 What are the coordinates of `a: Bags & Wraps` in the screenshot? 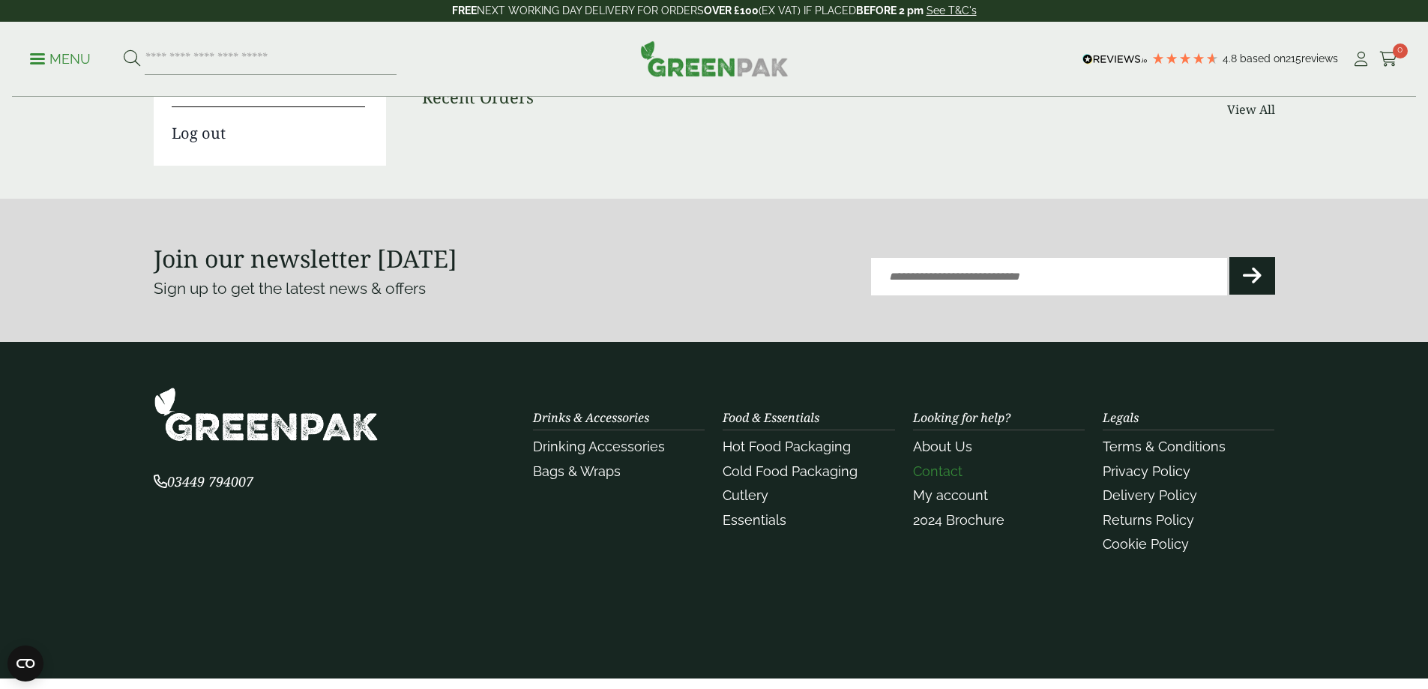 It's located at (577, 471).